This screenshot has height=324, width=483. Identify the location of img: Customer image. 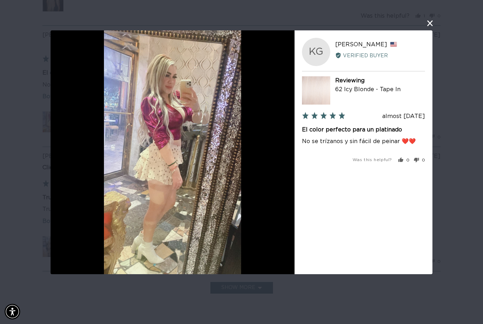
(172, 152).